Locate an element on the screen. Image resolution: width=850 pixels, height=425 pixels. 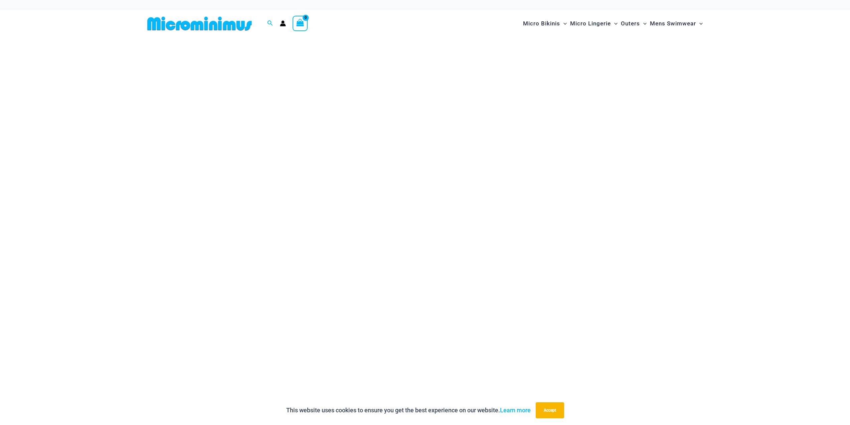
a: Micro LingerieMenu ToggleMenu Toggle is located at coordinates (594, 23).